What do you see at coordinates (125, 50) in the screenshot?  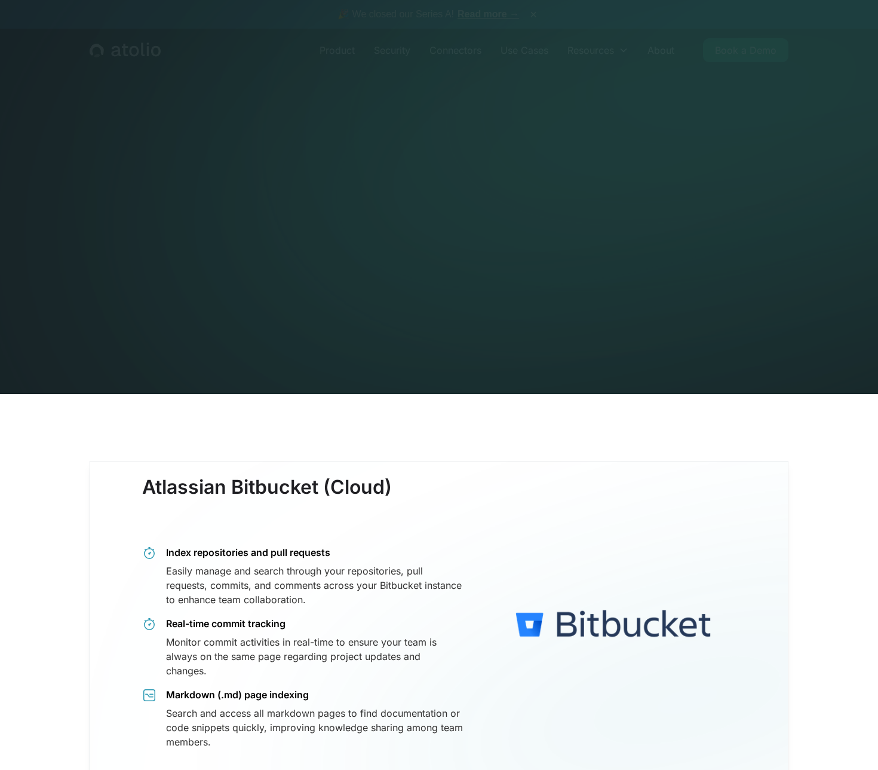 I see `a: home` at bounding box center [125, 50].